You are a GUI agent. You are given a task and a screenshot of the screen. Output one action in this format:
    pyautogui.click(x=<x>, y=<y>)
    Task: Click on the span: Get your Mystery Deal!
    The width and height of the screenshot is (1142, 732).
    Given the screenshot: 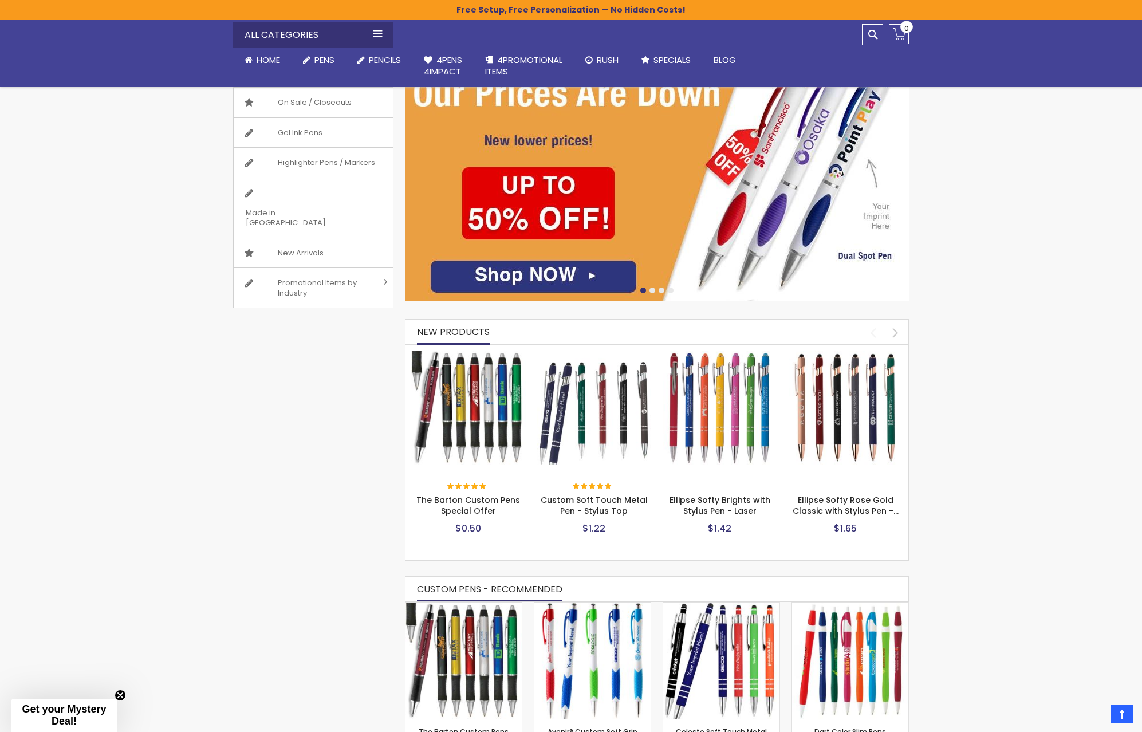 What is the action you would take?
    pyautogui.click(x=64, y=715)
    